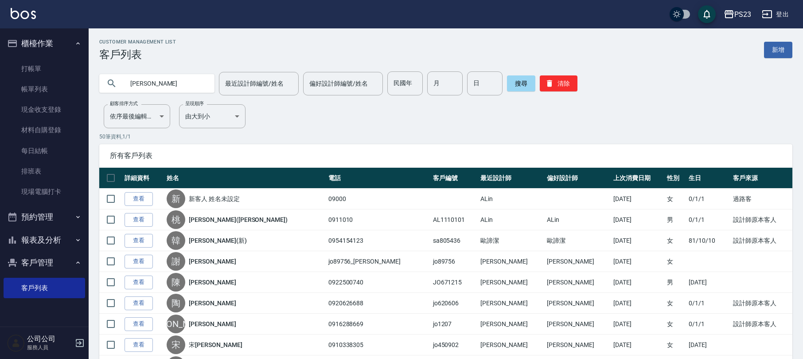  Describe the element at coordinates (137, 116) in the screenshot. I see `div: 依序最後編輯時間` at that location.